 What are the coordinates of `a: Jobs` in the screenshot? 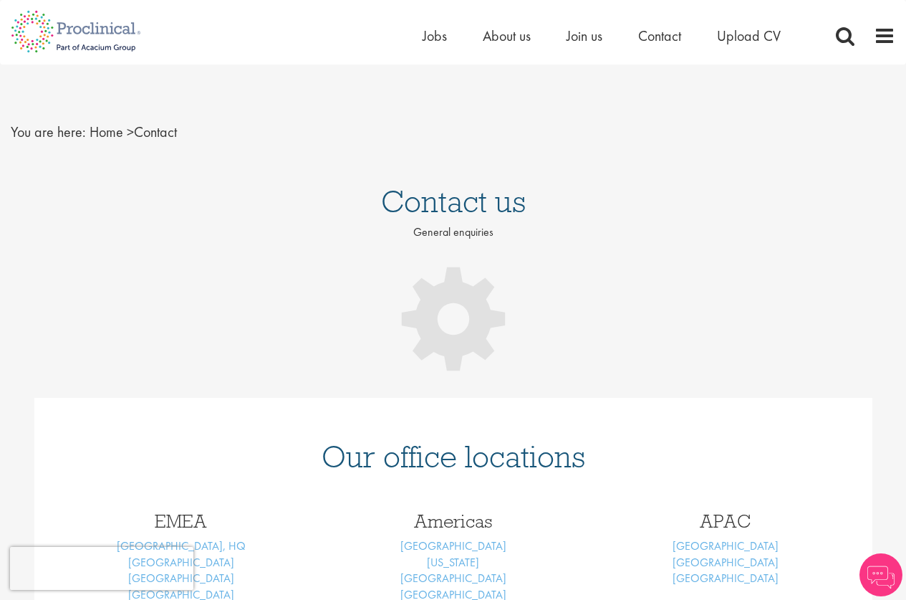 It's located at (435, 36).